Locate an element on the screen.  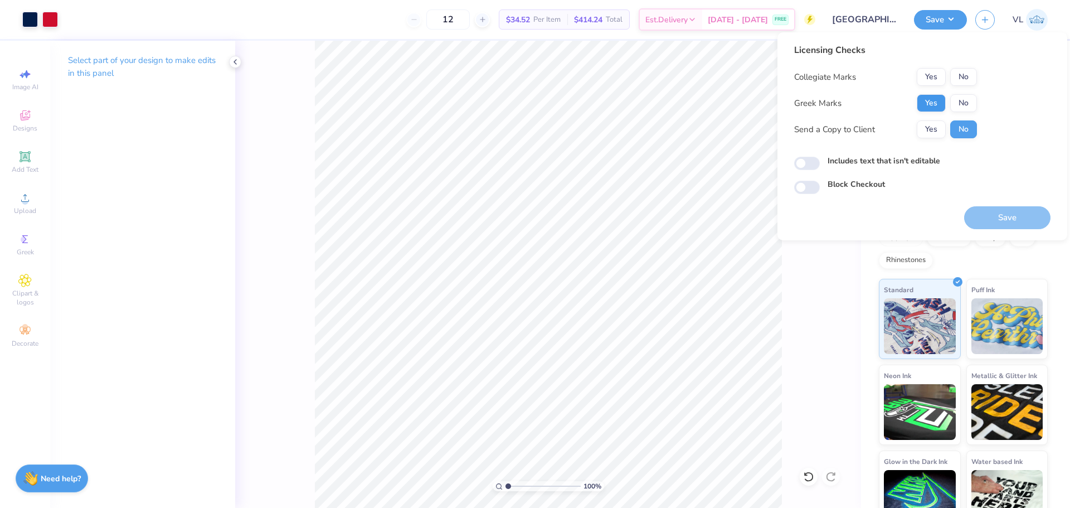
span: Neon Ink is located at coordinates (897, 375).